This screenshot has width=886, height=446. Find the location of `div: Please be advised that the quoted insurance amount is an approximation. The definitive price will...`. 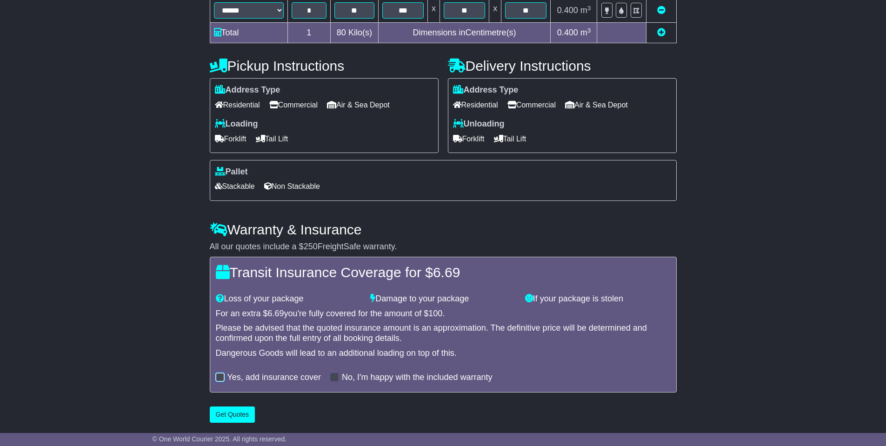

div: Please be advised that the quoted insurance amount is an approximation. The definitive price will... is located at coordinates (443, 333).